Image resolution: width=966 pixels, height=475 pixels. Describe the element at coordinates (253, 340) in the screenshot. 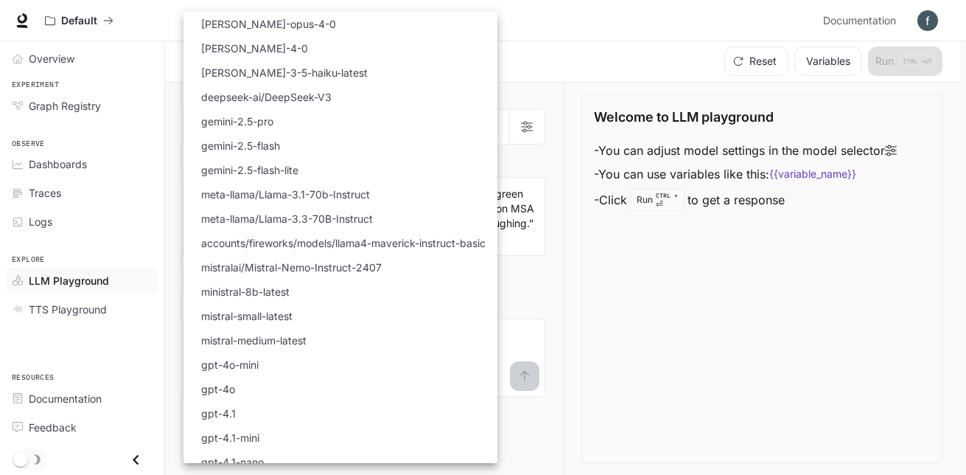

I see `p: mistral-medium-latest` at that location.